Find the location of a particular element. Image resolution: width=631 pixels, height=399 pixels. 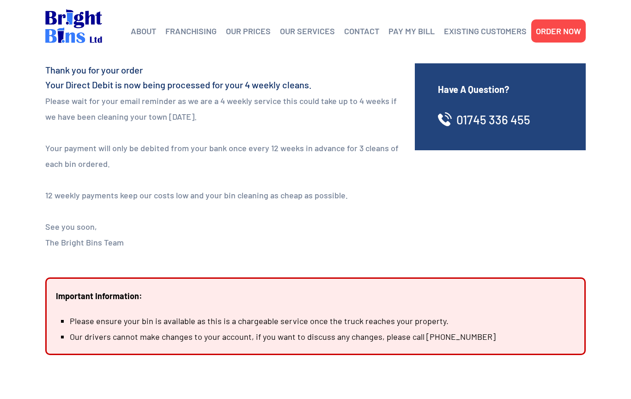

p: Your payment will only be debited from your bank once every 12 weeks in advance for 3 cleans of e... is located at coordinates (223, 156).